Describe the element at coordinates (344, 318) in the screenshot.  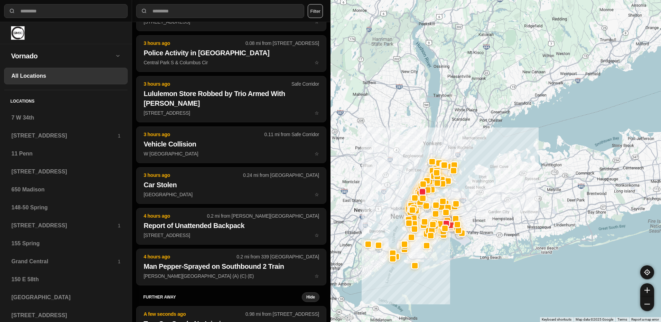
I see `img: Google` at that location.